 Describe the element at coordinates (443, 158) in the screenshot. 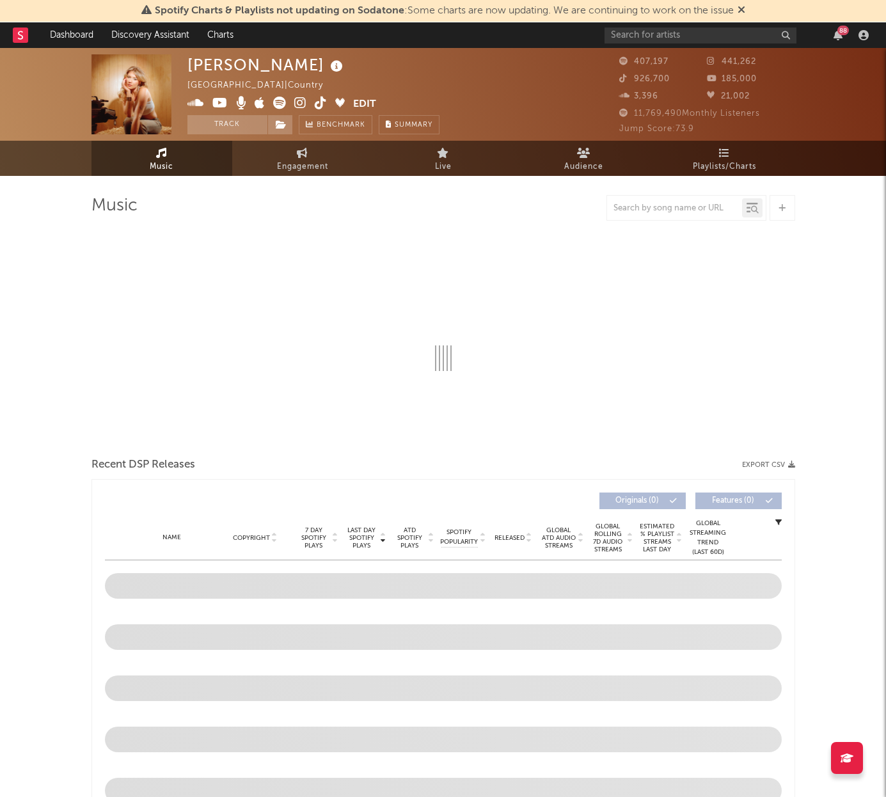

I see `a: Live` at that location.